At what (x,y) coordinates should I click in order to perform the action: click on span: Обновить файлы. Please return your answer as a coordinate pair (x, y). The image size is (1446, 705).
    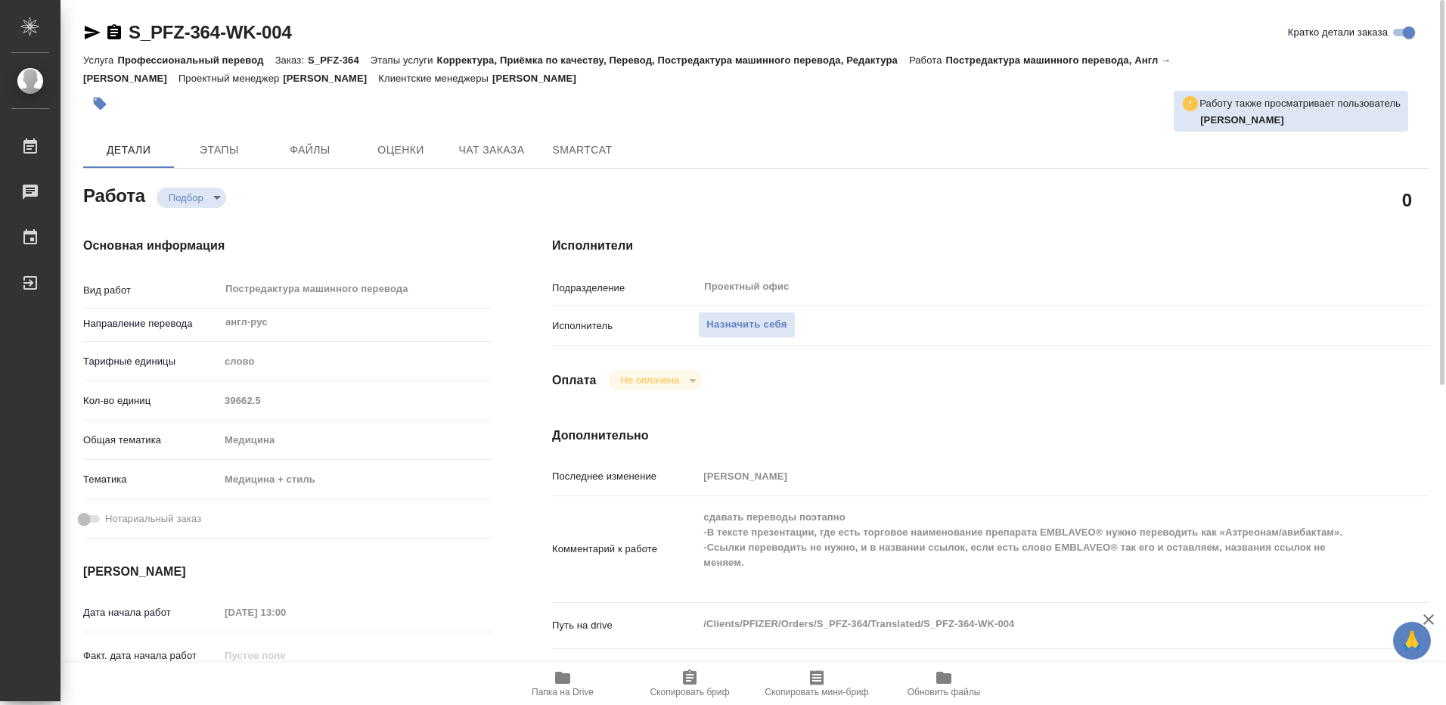
    Looking at the image, I should click on (944, 692).